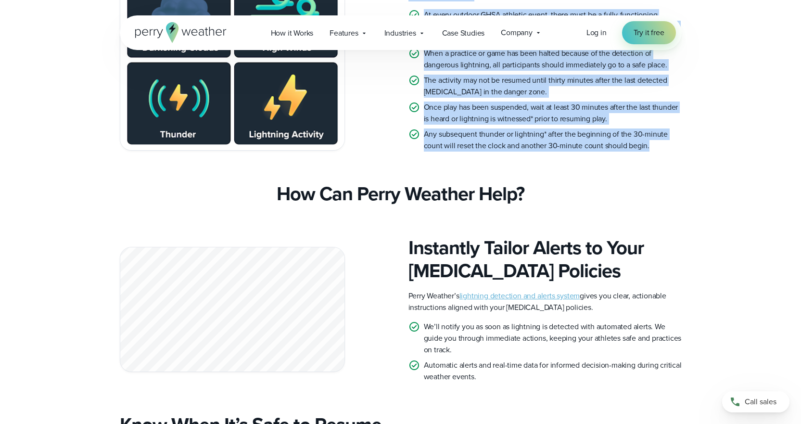  What do you see at coordinates (516, 33) in the screenshot?
I see `span: Company` at bounding box center [516, 33].